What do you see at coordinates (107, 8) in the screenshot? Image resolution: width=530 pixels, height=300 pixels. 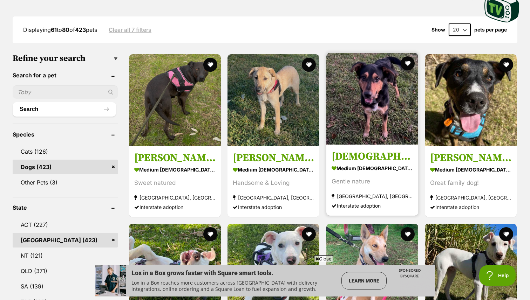 I see `a: Lox in a Box grows faster with Square smart tools.` at bounding box center [107, 8].